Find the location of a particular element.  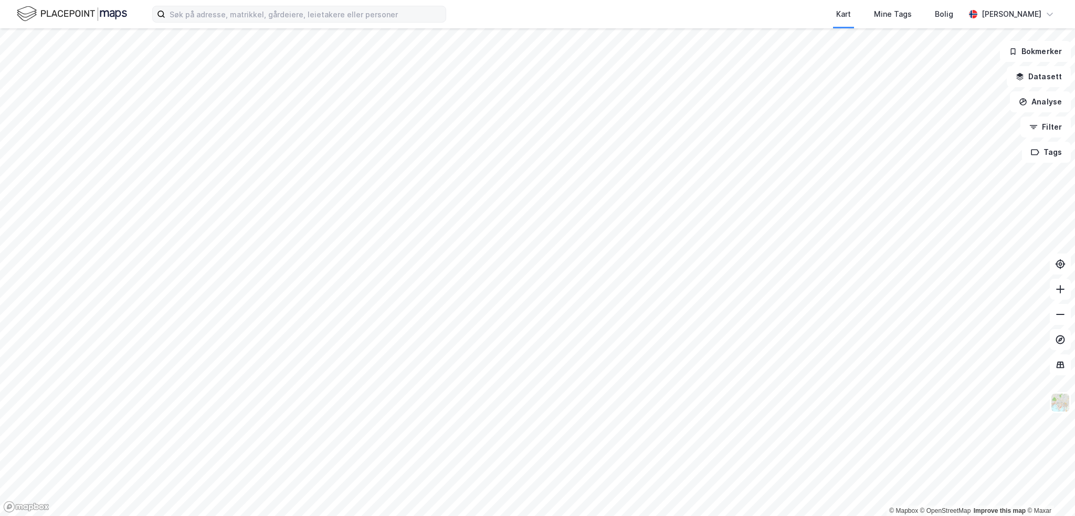

button: Datasett is located at coordinates (1039, 77).